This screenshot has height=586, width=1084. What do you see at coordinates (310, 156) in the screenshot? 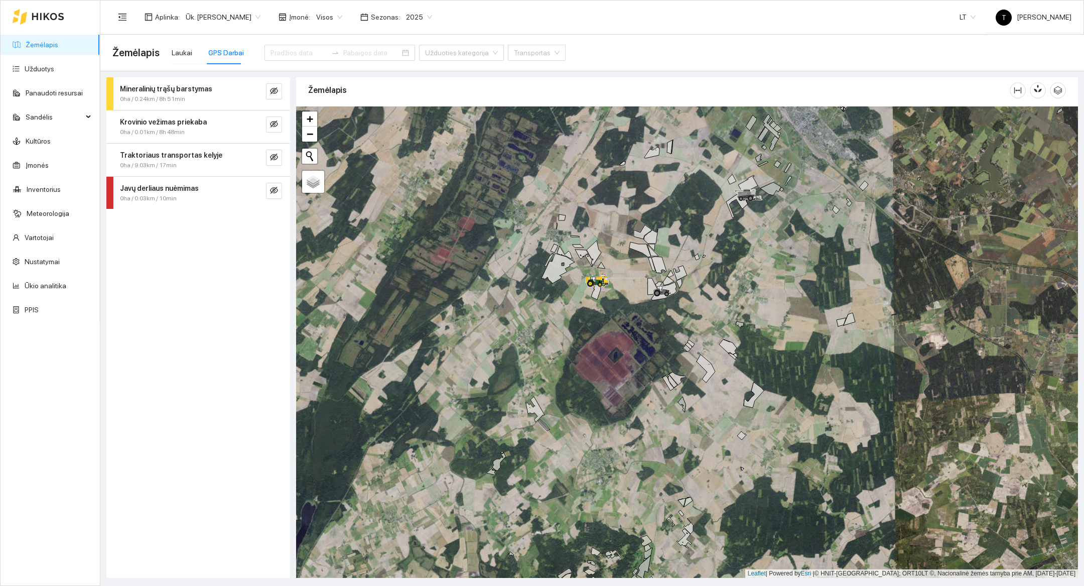
I see `button: Initiate a new search` at bounding box center [310, 156].